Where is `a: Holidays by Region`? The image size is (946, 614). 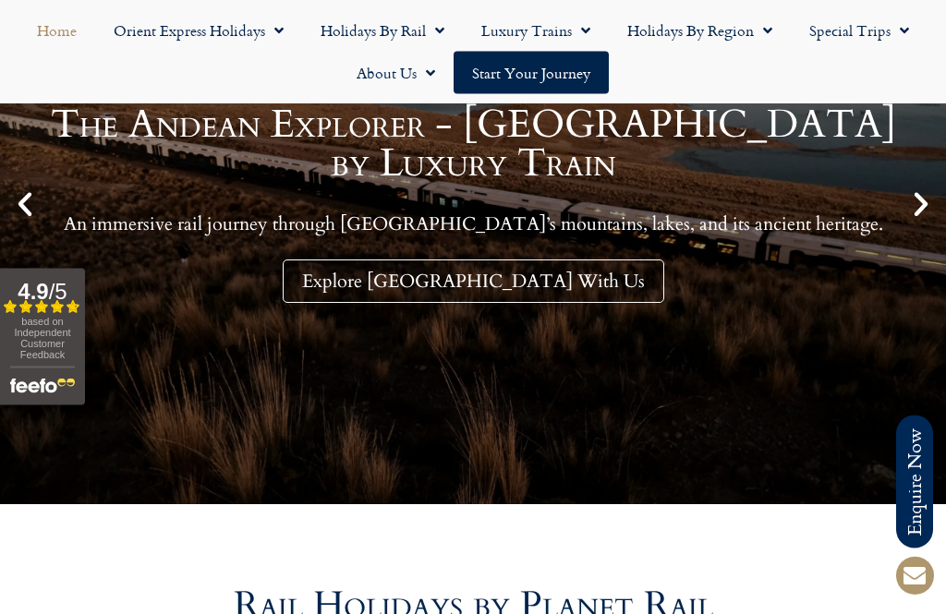
a: Holidays by Region is located at coordinates (699, 30).